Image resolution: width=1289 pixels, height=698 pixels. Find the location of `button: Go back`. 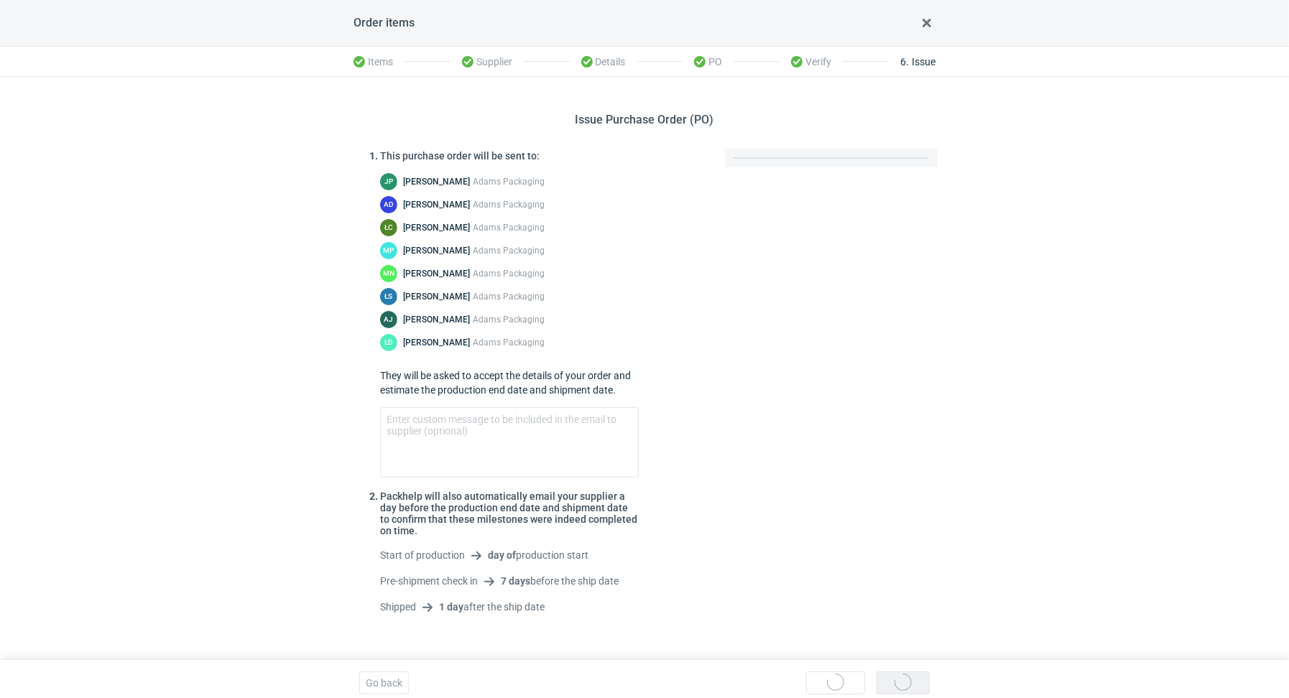

button: Go back is located at coordinates (384, 683).